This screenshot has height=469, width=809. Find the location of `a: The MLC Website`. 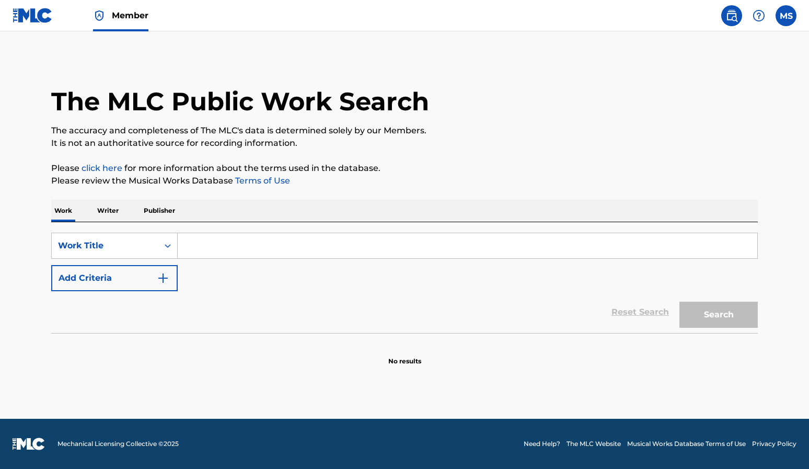

a: The MLC Website is located at coordinates (593, 444).